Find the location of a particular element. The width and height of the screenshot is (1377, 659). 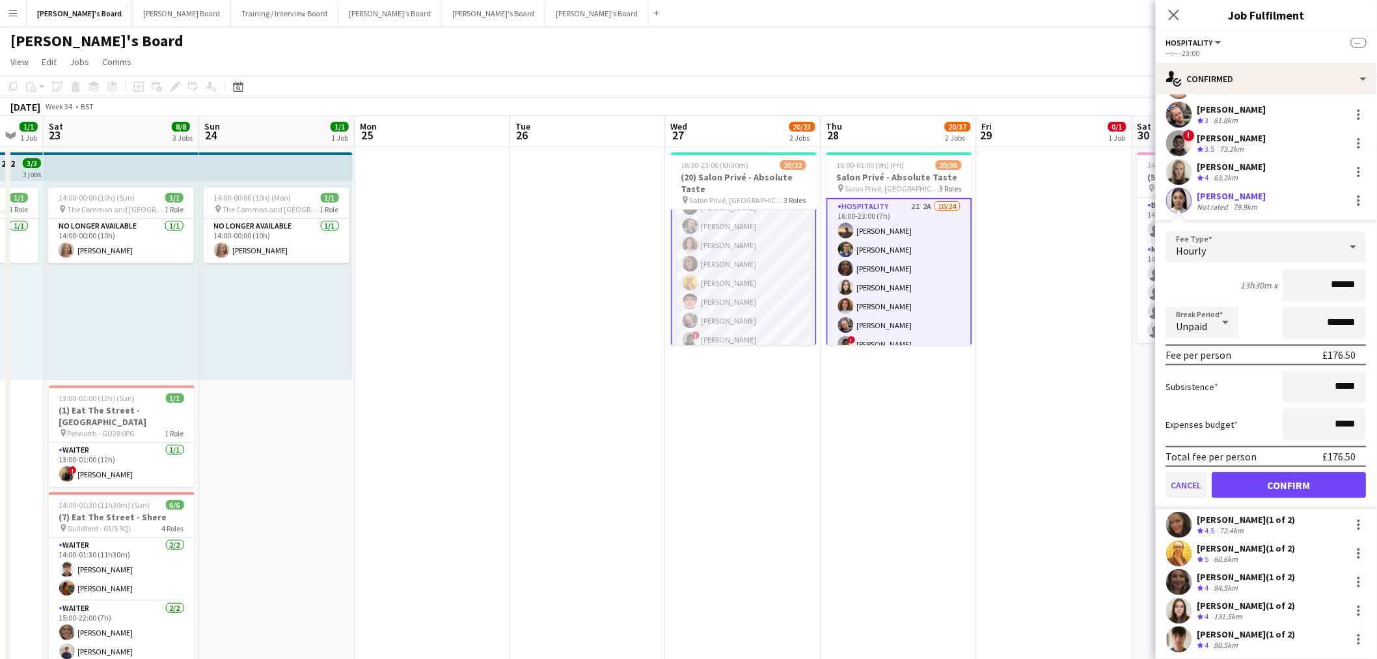

span: 16:30-23:00 (6h30m) is located at coordinates (715, 165).